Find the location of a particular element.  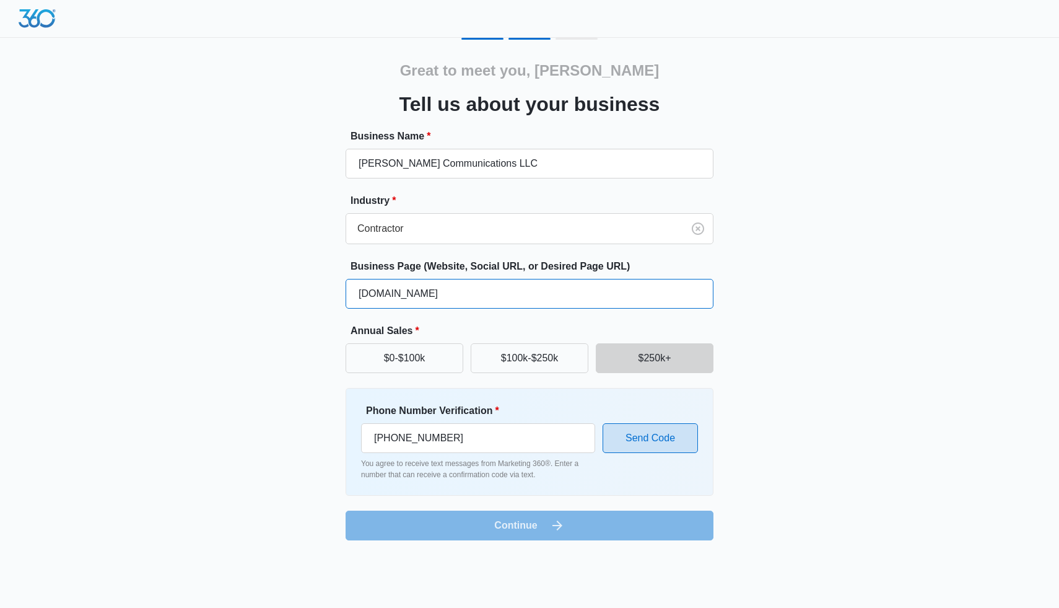

label: Industry is located at coordinates (534, 201).